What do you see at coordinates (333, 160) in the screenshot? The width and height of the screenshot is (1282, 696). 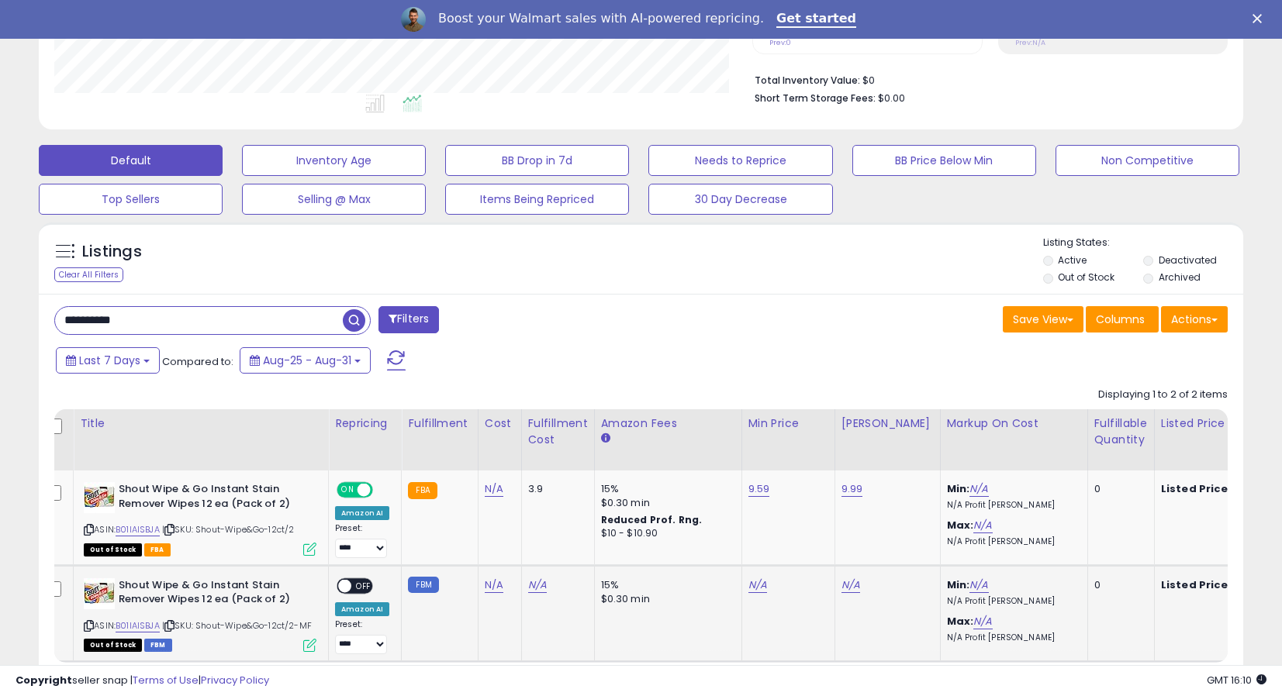 I see `button: Inventory Age` at bounding box center [333, 160].